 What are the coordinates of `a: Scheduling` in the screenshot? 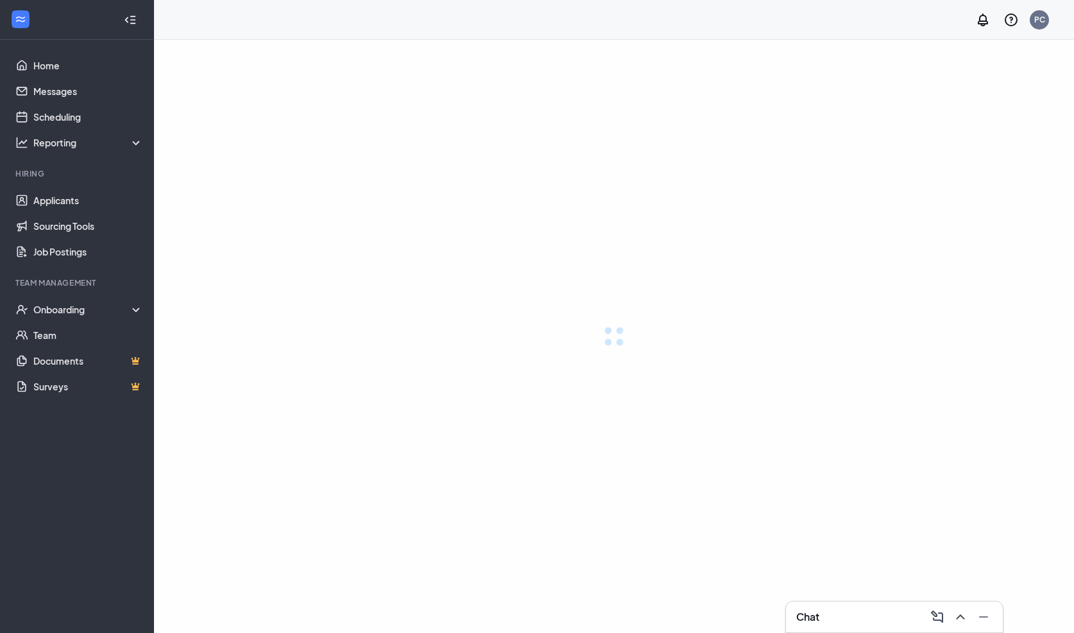 It's located at (88, 117).